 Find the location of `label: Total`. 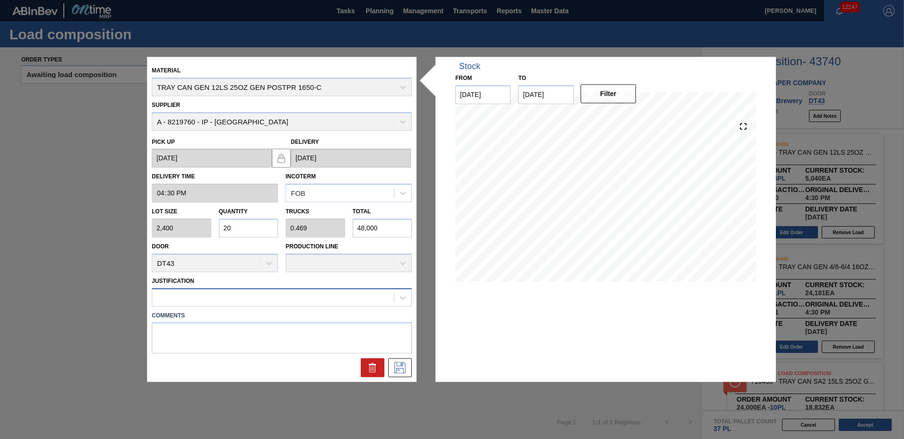

label: Total is located at coordinates (362, 212).